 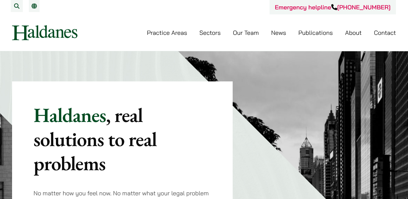 What do you see at coordinates (385, 32) in the screenshot?
I see `a: Contact` at bounding box center [385, 32].